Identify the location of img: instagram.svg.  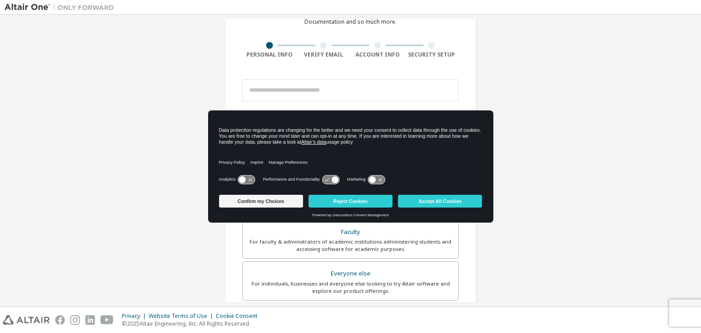
(75, 320).